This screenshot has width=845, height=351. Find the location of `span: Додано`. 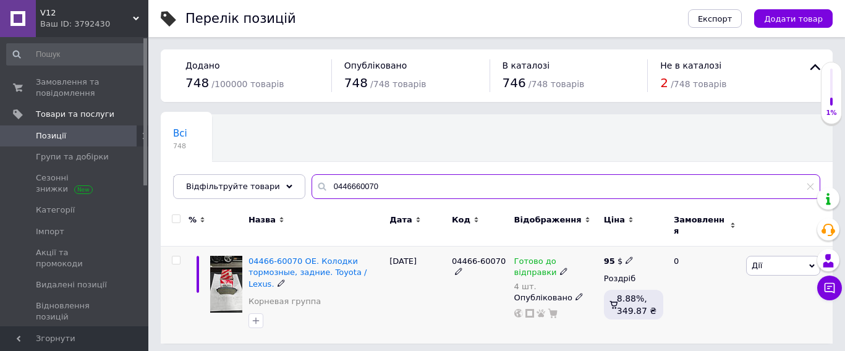

span: Додано is located at coordinates (202, 66).